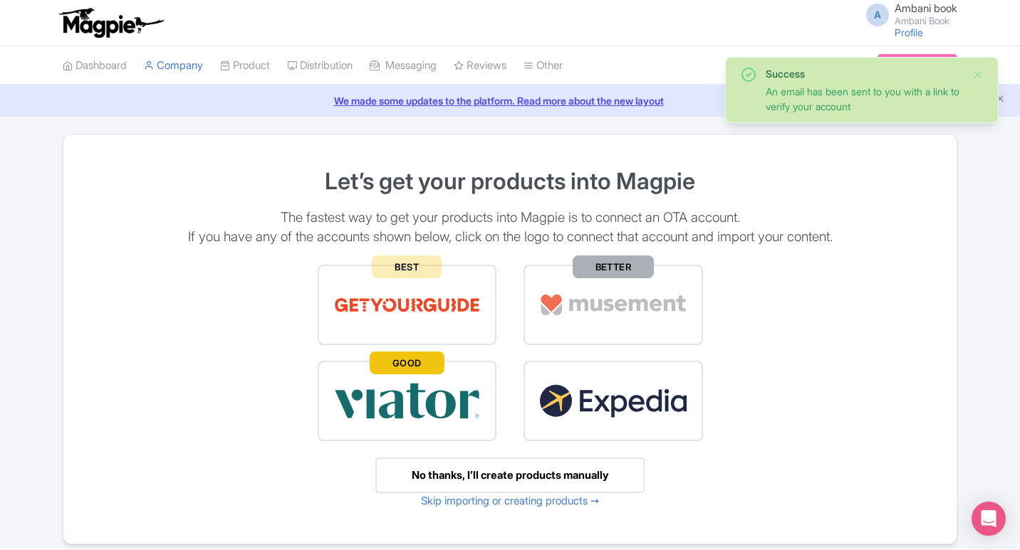 This screenshot has height=550, width=1020. I want to click on a: Dashboard, so click(95, 66).